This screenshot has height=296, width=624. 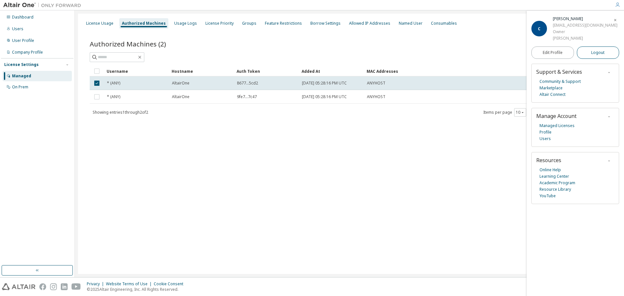 I want to click on div: Allowed IP Addresses, so click(x=369, y=23).